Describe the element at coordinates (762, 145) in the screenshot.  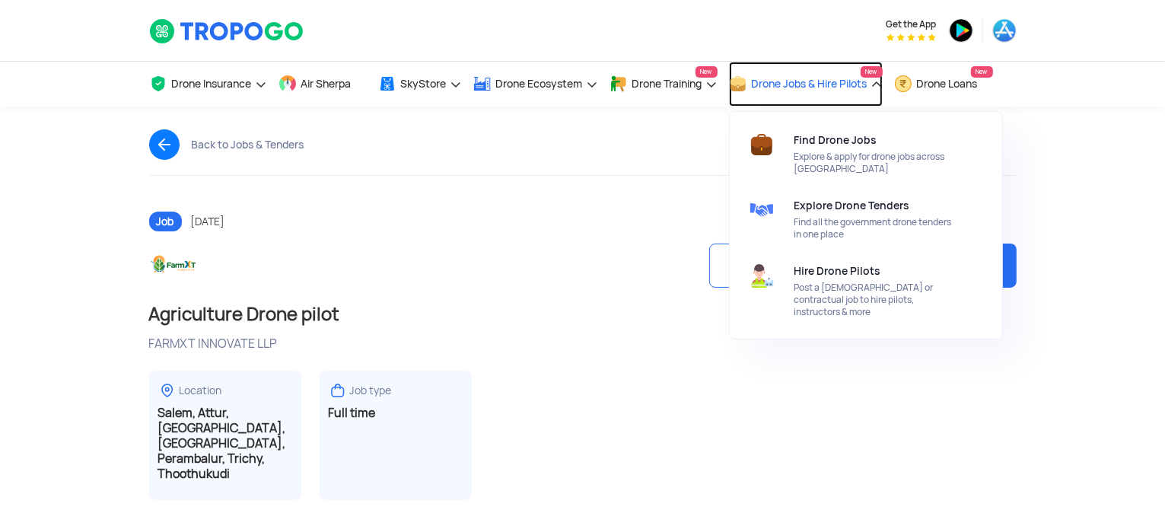
I see `img: ic_briefcase1.svg` at that location.